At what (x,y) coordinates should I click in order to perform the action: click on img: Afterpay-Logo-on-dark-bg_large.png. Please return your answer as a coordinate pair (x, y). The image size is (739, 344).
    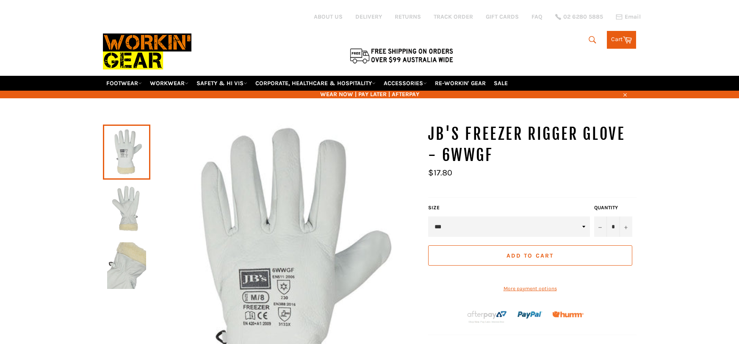
    Looking at the image, I should click on (487, 317).